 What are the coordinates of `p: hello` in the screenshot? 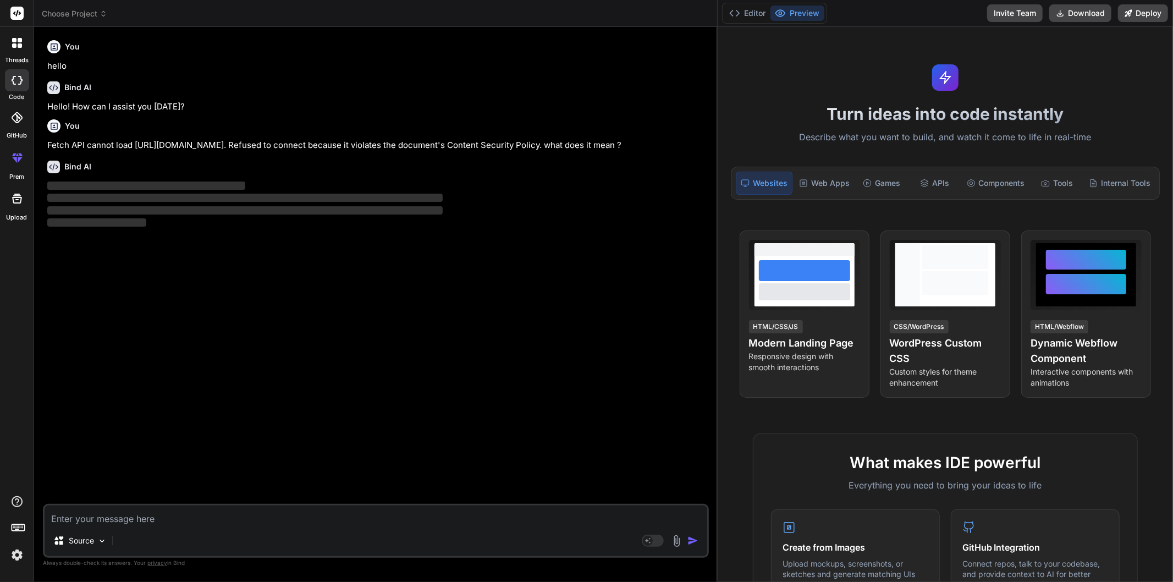 It's located at (377, 66).